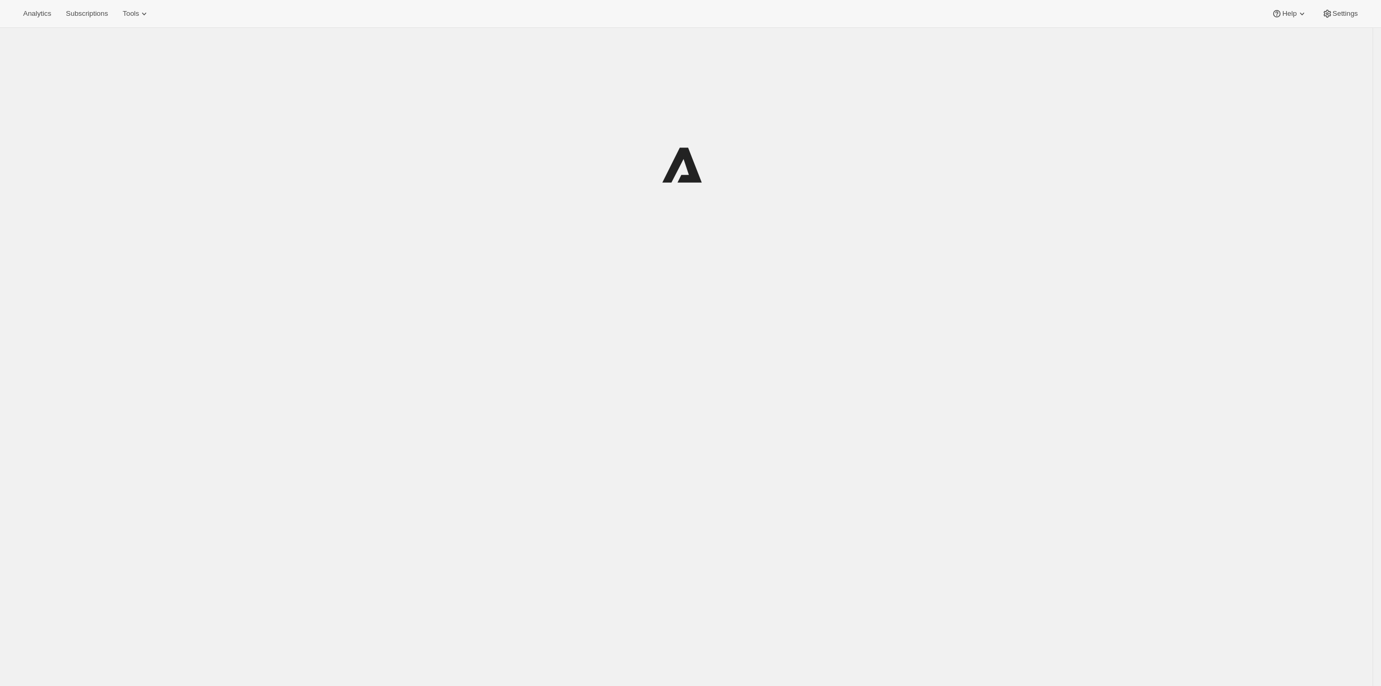 Image resolution: width=1381 pixels, height=686 pixels. Describe the element at coordinates (1289, 14) in the screenshot. I see `button: Help` at that location.